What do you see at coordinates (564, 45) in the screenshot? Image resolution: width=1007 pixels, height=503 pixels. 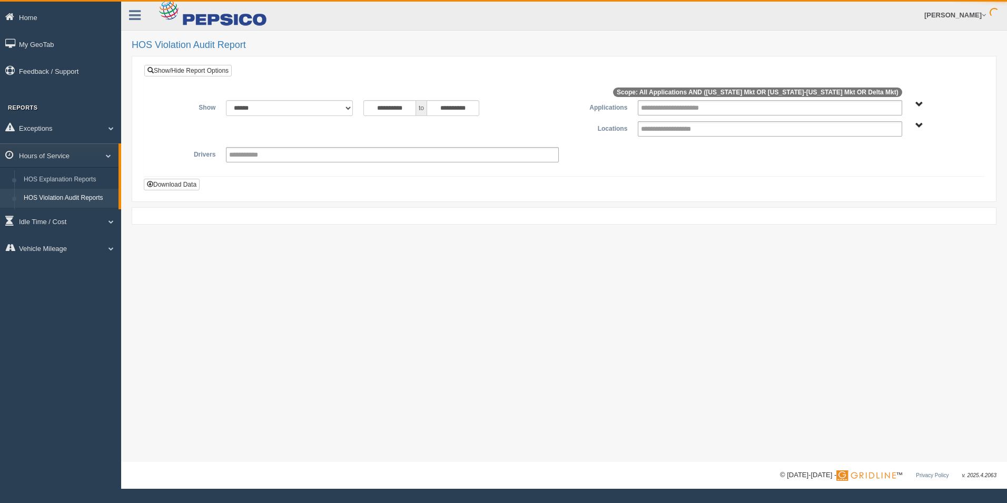 I see `h2: HOS Violation Audit Report` at bounding box center [564, 45].